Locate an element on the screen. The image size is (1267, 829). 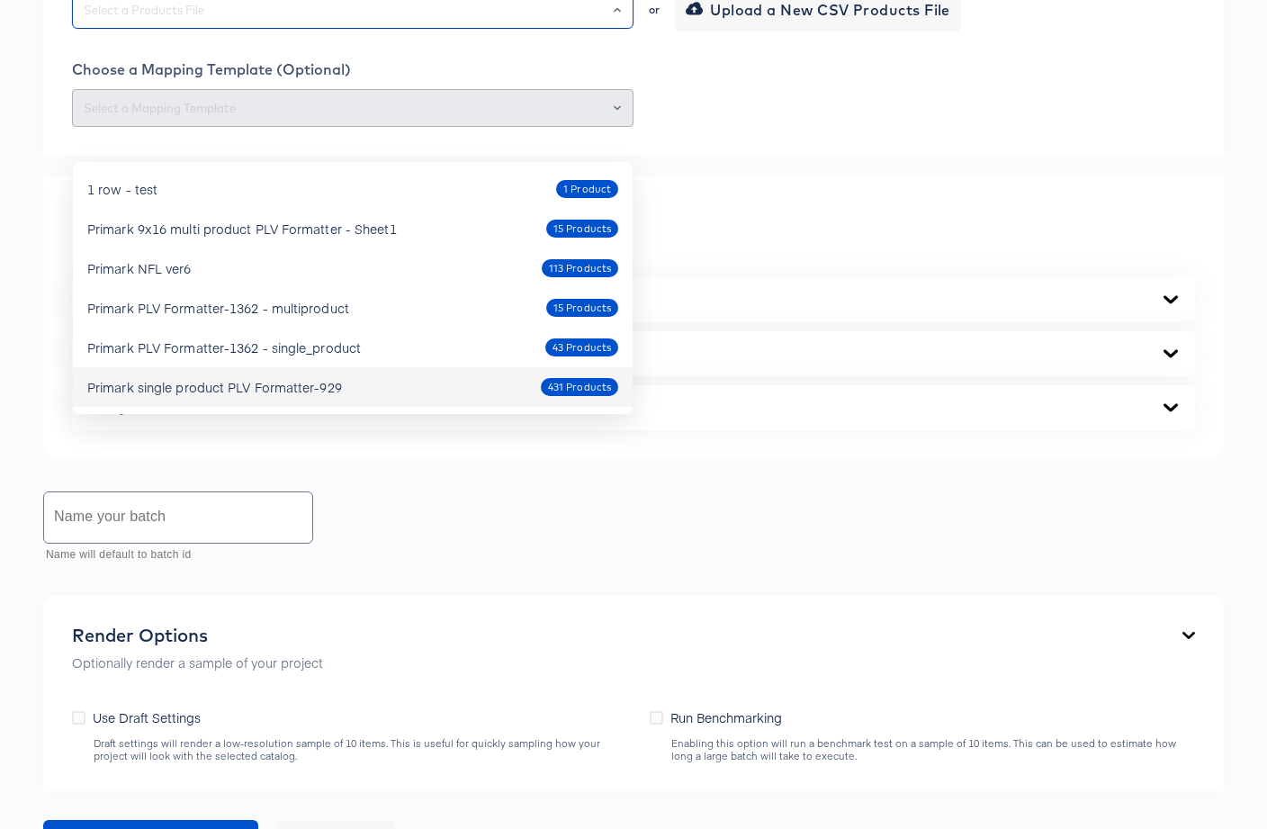
p: Optionally render a sample of your project is located at coordinates (197, 662).